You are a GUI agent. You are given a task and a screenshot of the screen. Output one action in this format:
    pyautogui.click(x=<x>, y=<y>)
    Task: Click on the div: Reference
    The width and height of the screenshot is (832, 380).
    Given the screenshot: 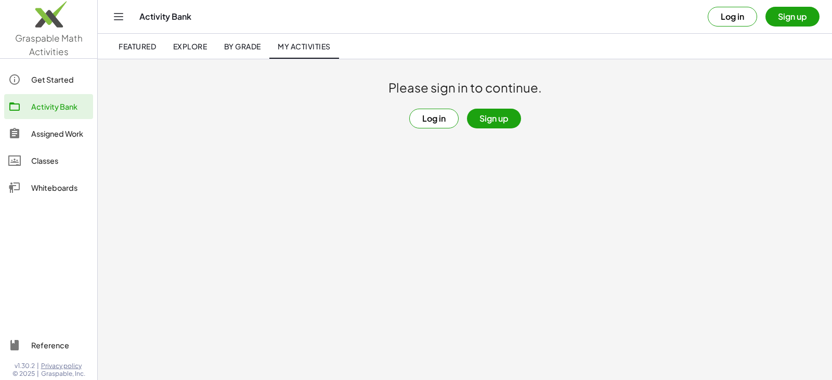 What is the action you would take?
    pyautogui.click(x=60, y=345)
    